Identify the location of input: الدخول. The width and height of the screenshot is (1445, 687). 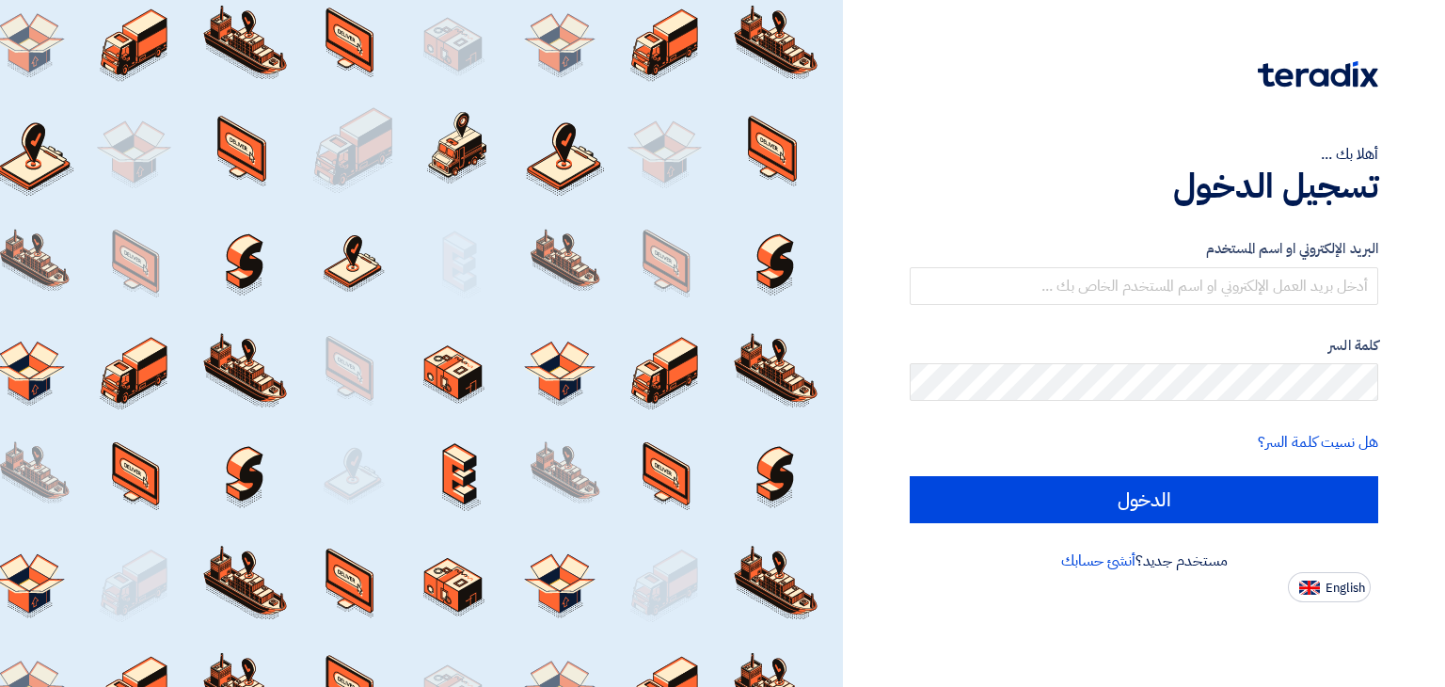
(1144, 499).